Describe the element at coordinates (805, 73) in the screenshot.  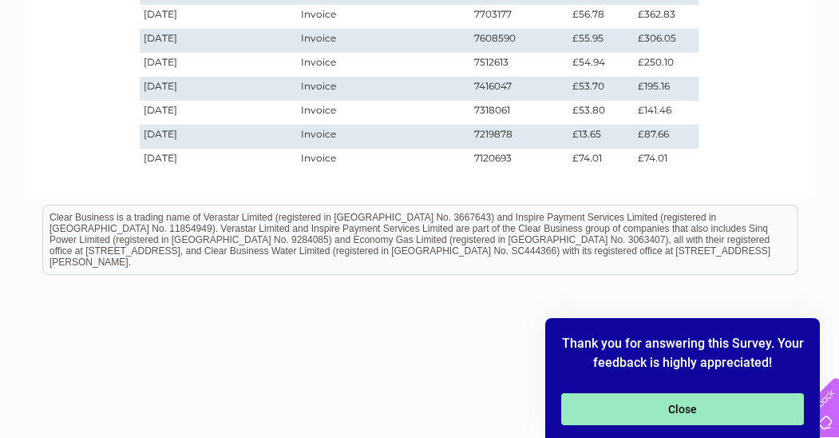
I see `a: Log out` at that location.